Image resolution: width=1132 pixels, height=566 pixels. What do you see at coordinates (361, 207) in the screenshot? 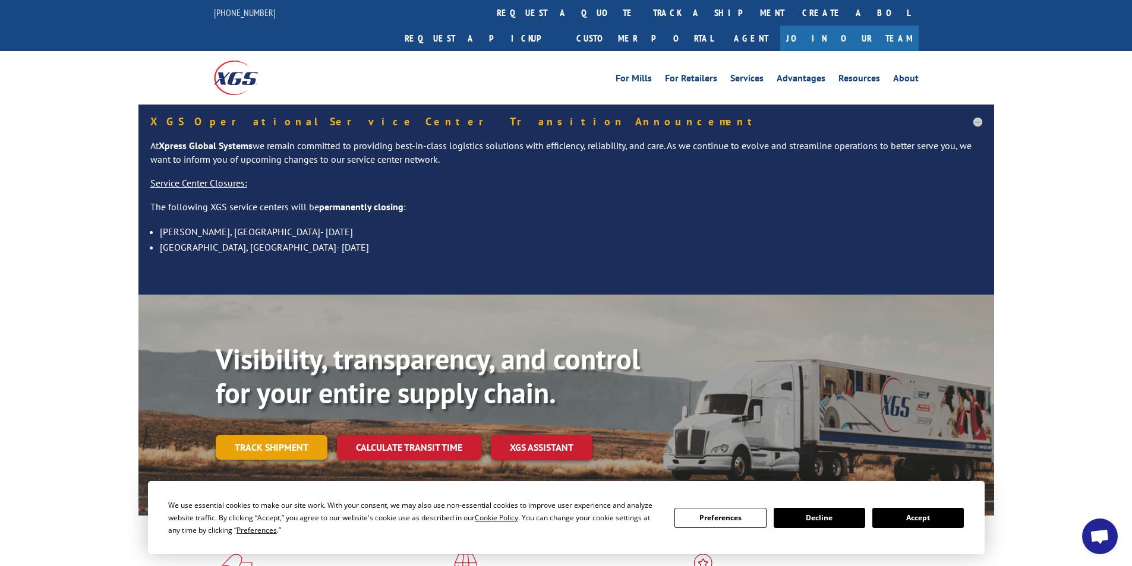
I see `strong: permanently closing` at bounding box center [361, 207].